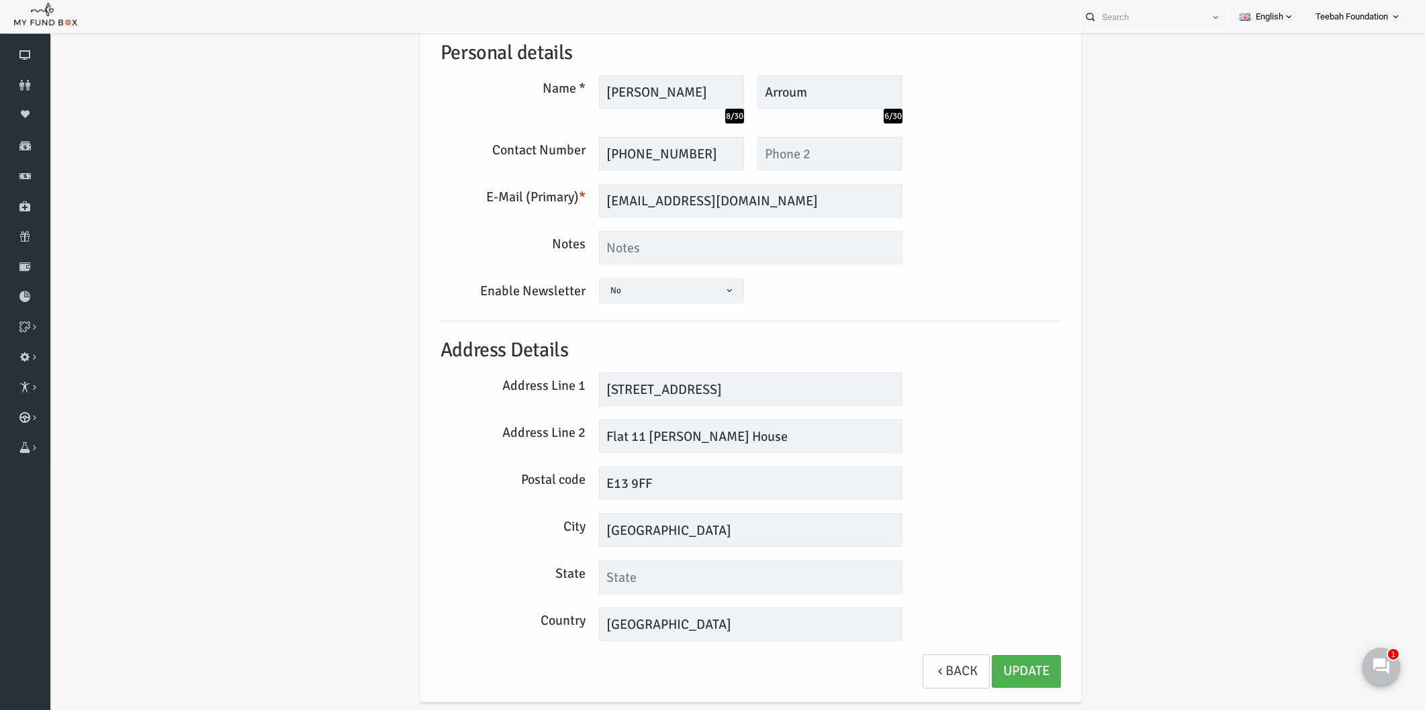  Describe the element at coordinates (595, 293) in the screenshot. I see `span: No` at that location.